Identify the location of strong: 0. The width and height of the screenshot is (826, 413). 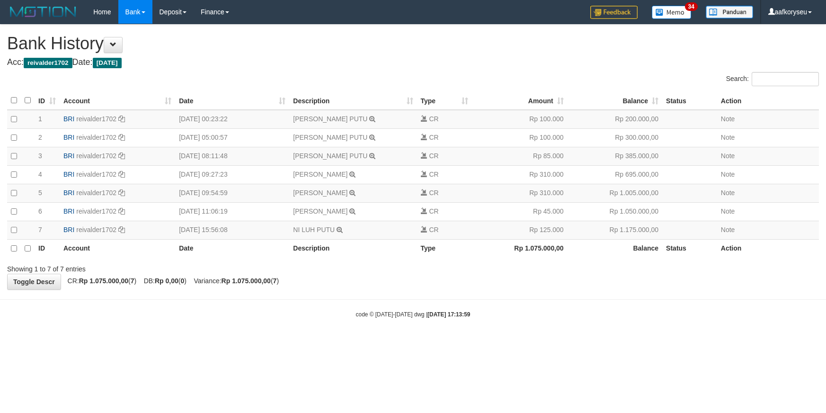
(182, 281).